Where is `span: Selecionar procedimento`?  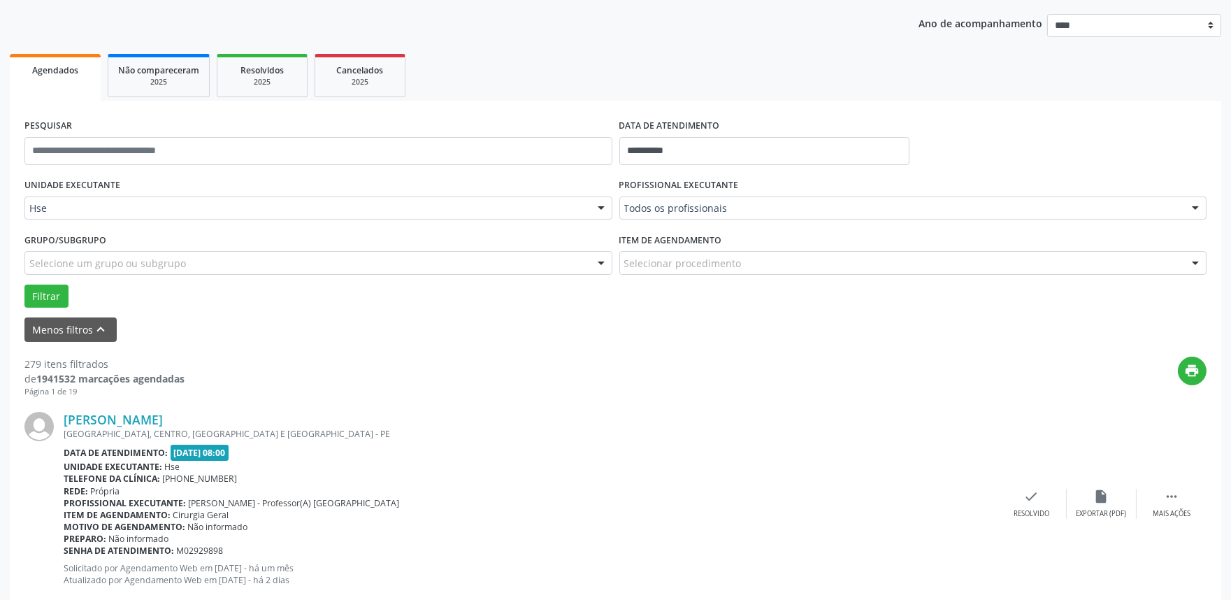 span: Selecionar procedimento is located at coordinates (683, 263).